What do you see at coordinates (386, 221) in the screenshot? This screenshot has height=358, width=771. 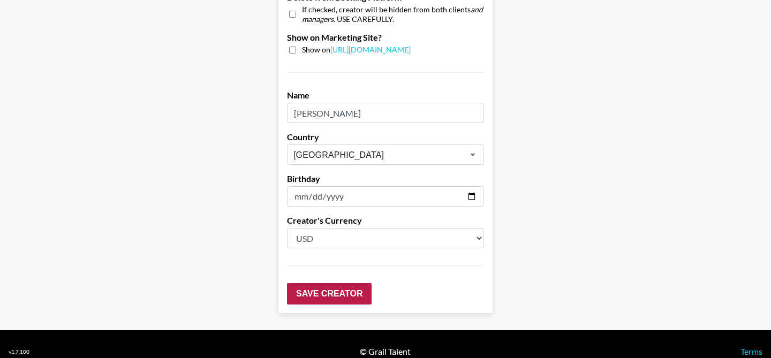 I see `label: Creator's Currency` at bounding box center [386, 221].